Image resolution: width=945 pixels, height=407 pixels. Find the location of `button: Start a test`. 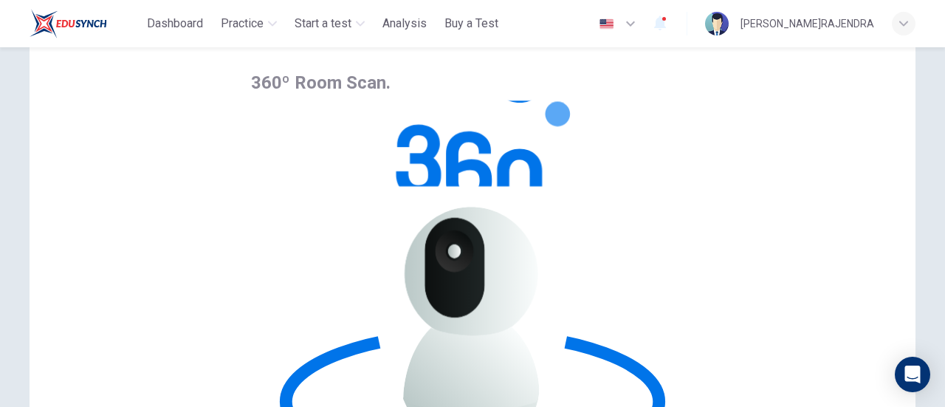

button: Start a test is located at coordinates (329, 24).